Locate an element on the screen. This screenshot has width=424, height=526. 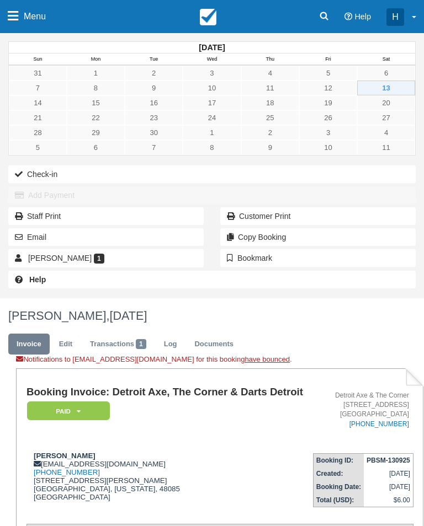
a: 20 is located at coordinates (386, 103).